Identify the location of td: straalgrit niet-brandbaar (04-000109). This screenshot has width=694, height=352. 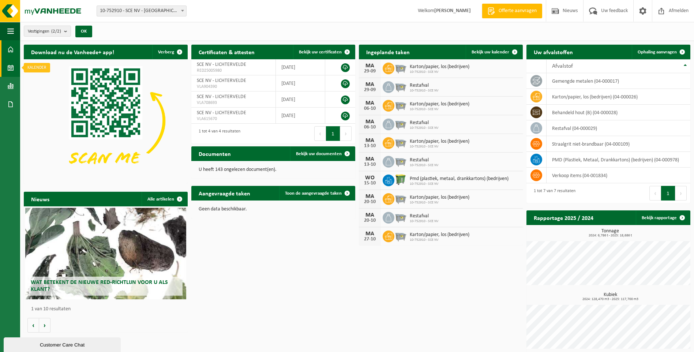
(619, 144).